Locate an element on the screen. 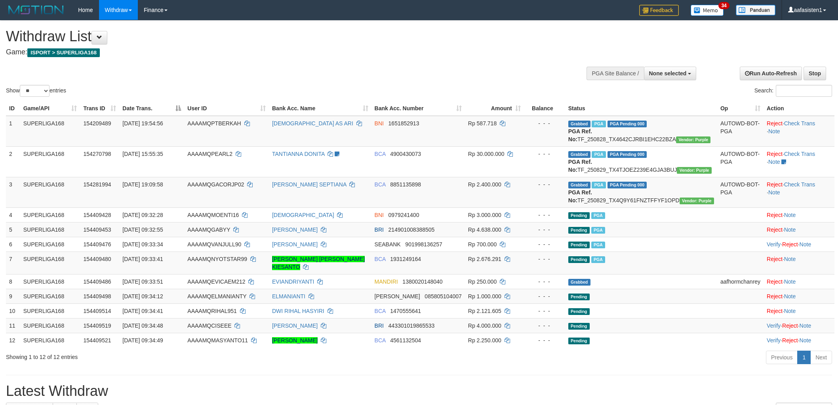  span: AAAAMQGACORJP02 is located at coordinates (216, 184).